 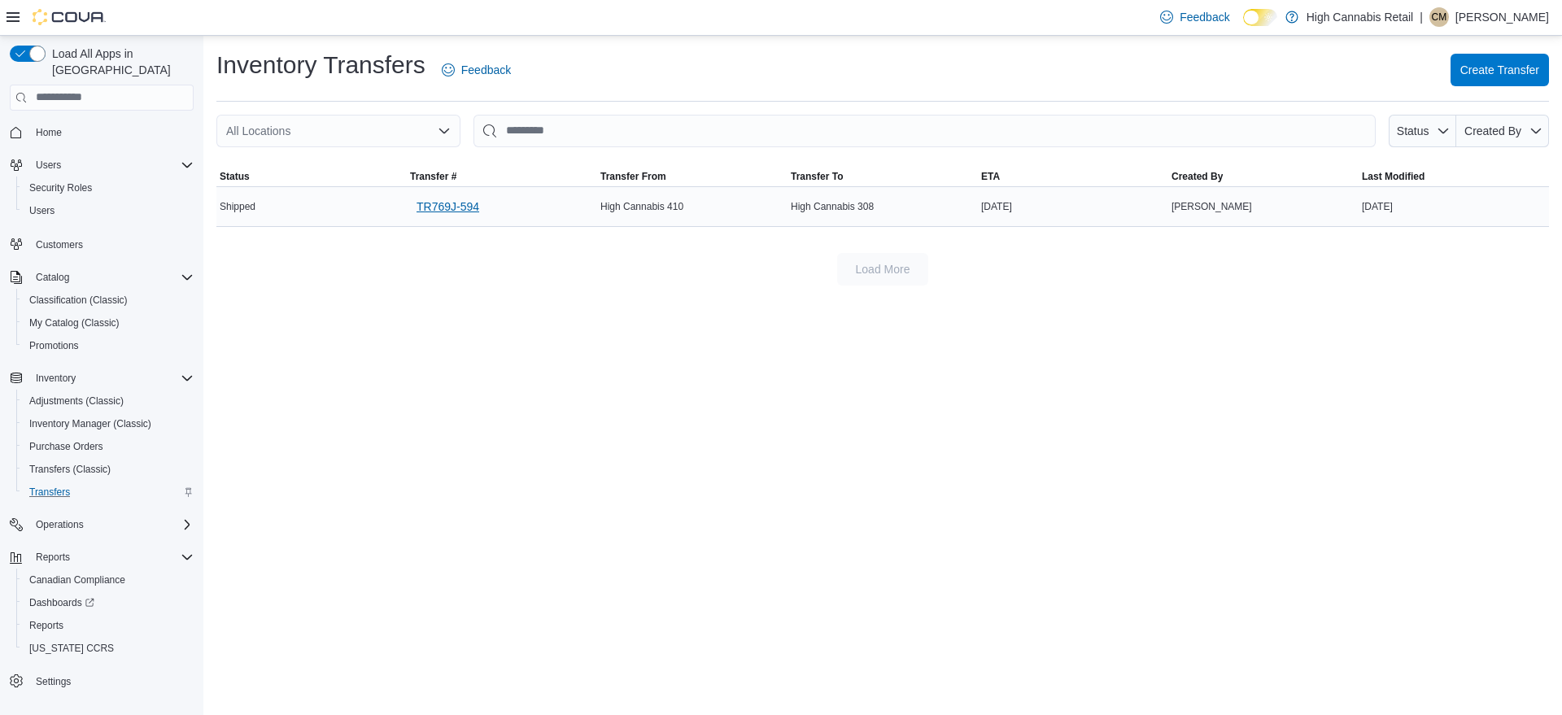 What do you see at coordinates (433, 177) in the screenshot?
I see `span: Transfer #` at bounding box center [433, 177].